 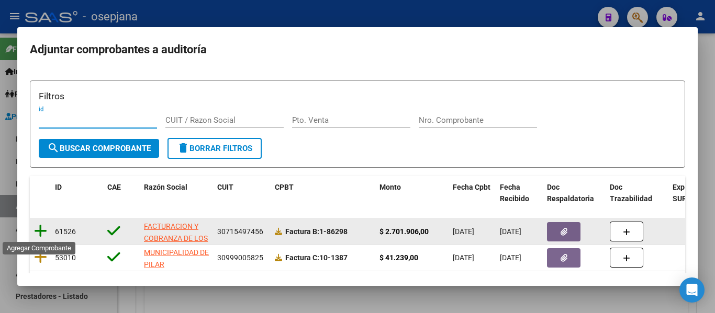 I want to click on strong: 10-1387, so click(x=316, y=258).